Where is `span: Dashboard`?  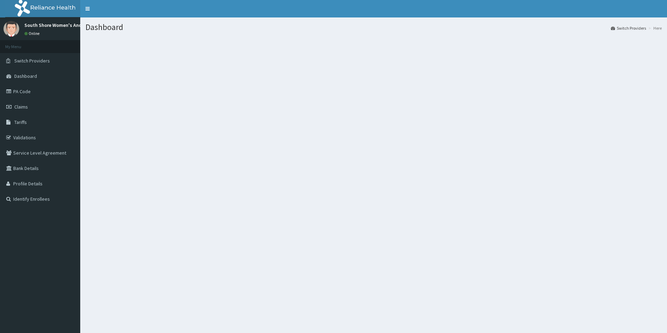
span: Dashboard is located at coordinates (25, 76).